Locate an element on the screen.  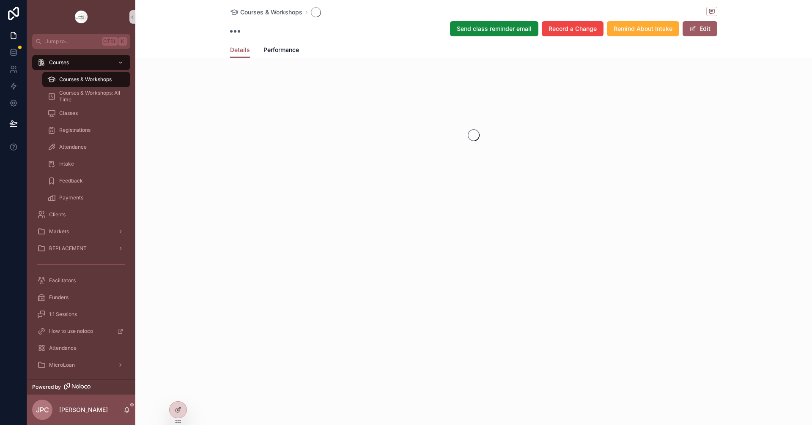
span: MicroLoan is located at coordinates (62, 365).